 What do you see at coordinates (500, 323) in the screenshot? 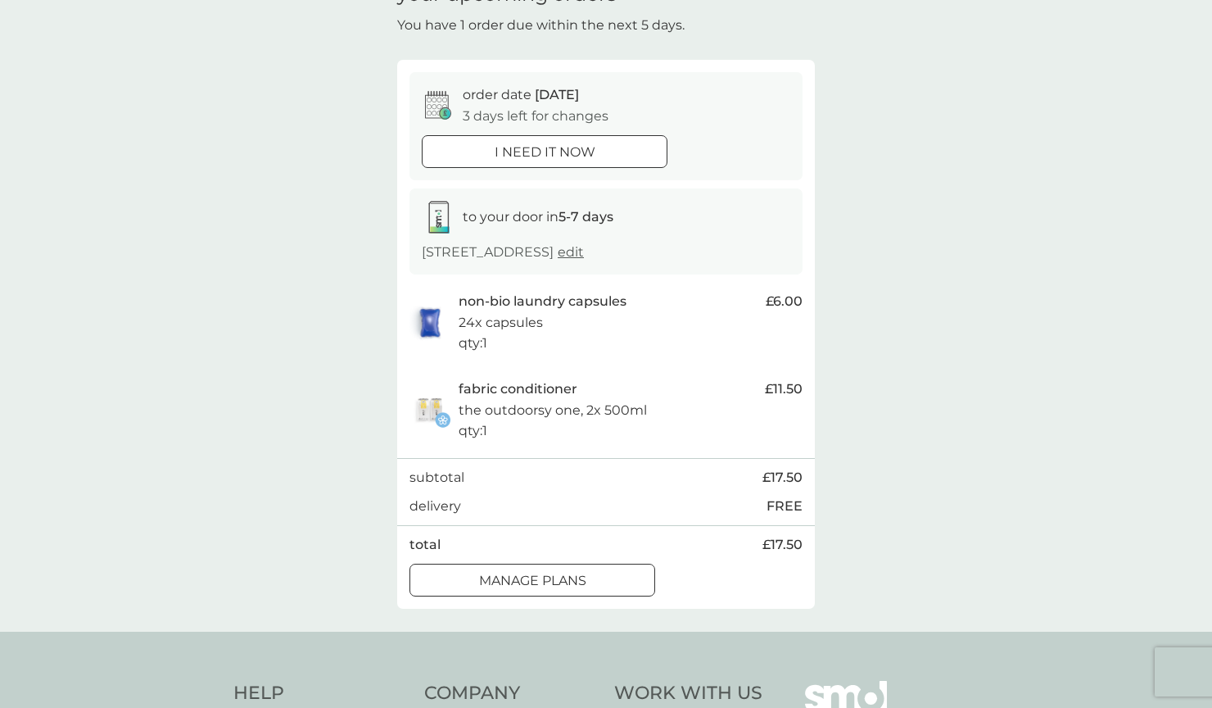
I see `p: 24x capsules` at bounding box center [500, 323].